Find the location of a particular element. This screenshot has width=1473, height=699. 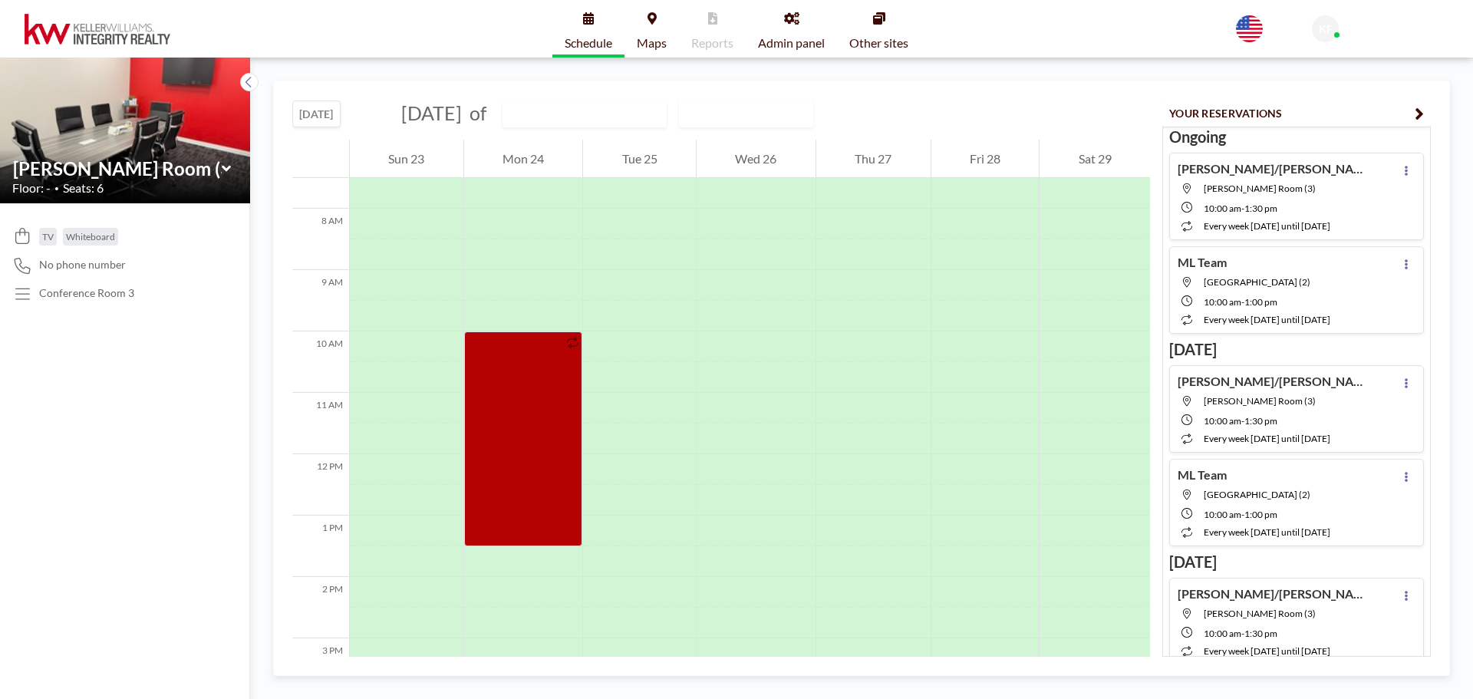

div: 8 AM is located at coordinates (321, 239).